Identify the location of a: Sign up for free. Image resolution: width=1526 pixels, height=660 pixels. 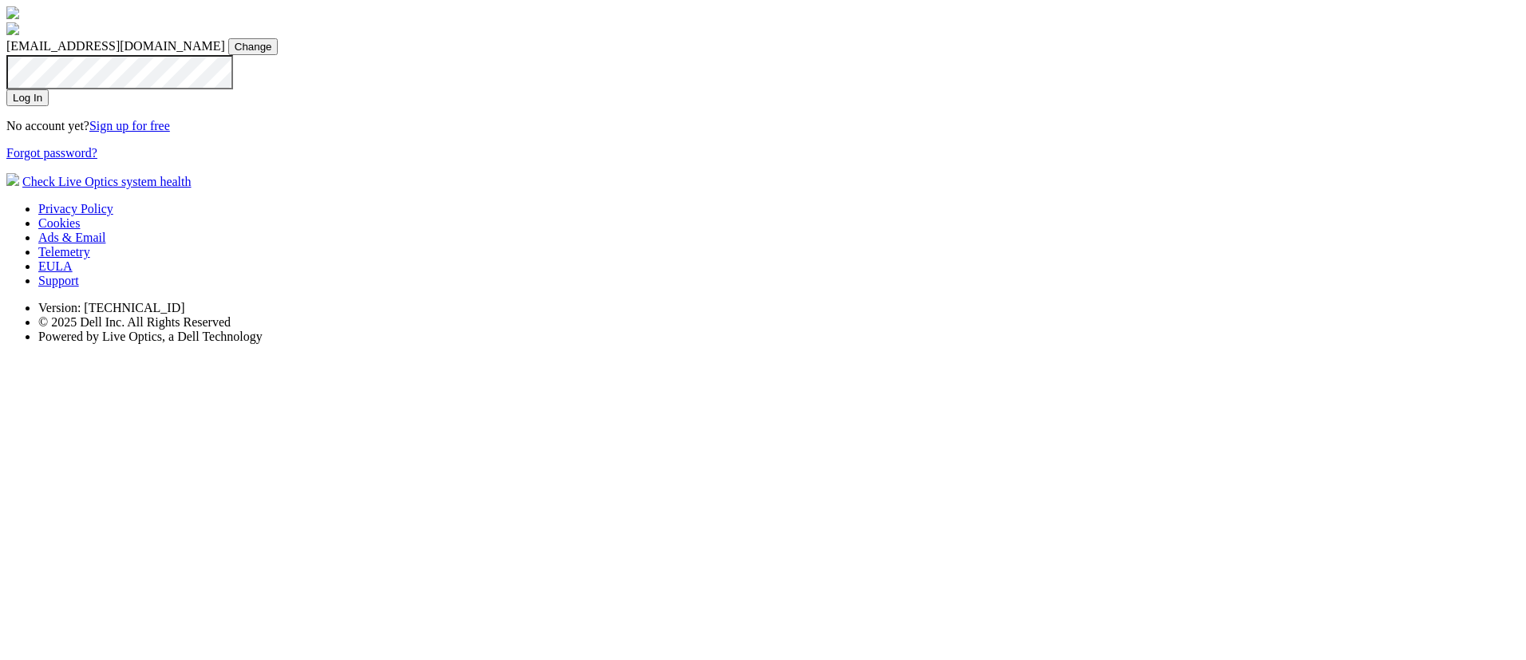
(129, 125).